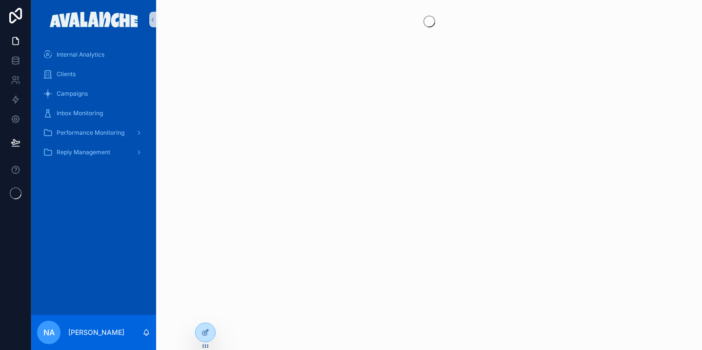 This screenshot has width=702, height=350. What do you see at coordinates (66, 74) in the screenshot?
I see `span: Clients` at bounding box center [66, 74].